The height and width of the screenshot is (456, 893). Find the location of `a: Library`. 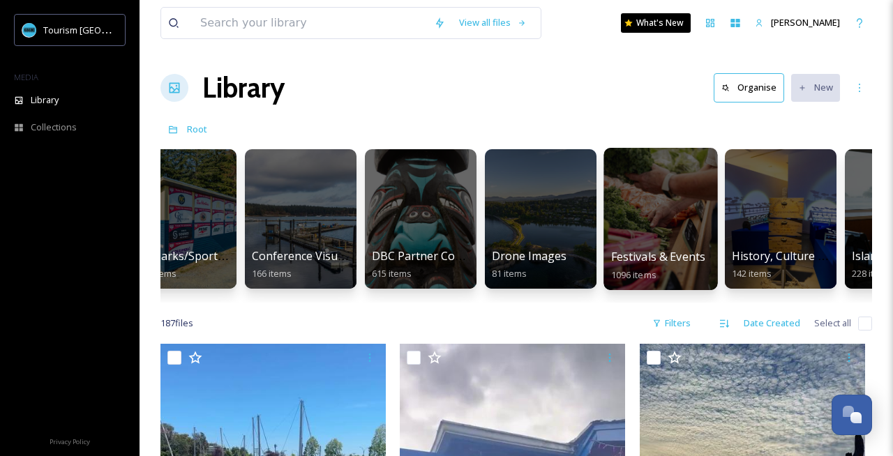

a: Library is located at coordinates (244, 88).